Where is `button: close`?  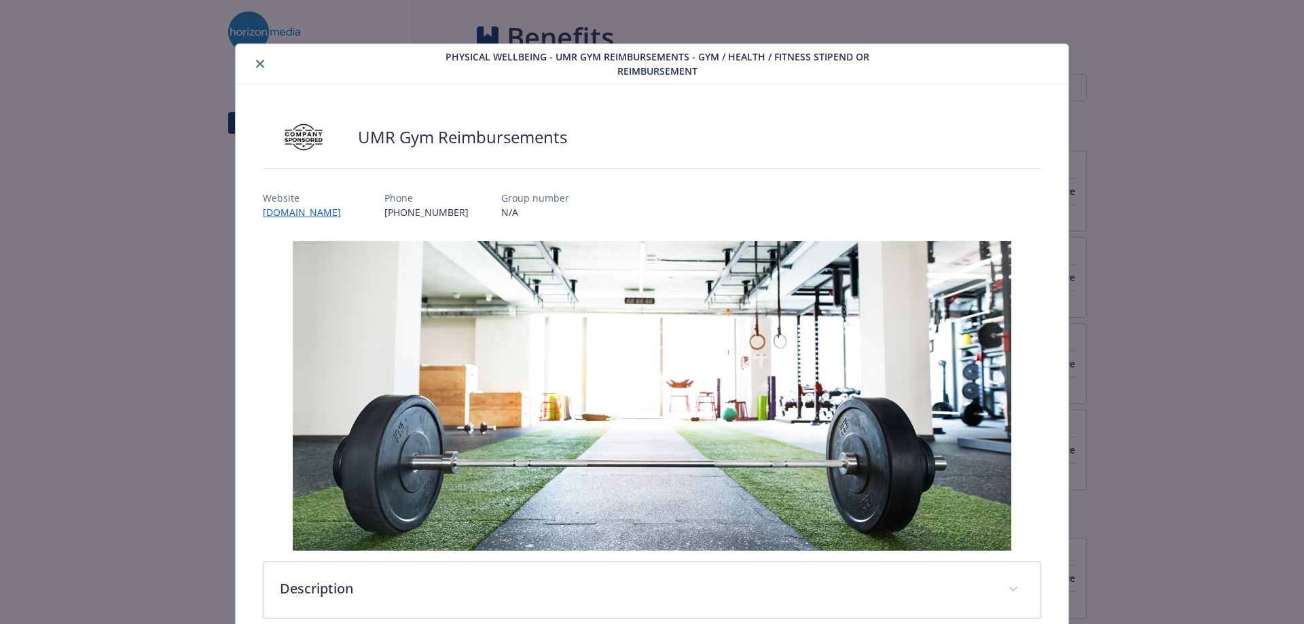 button: close is located at coordinates (260, 64).